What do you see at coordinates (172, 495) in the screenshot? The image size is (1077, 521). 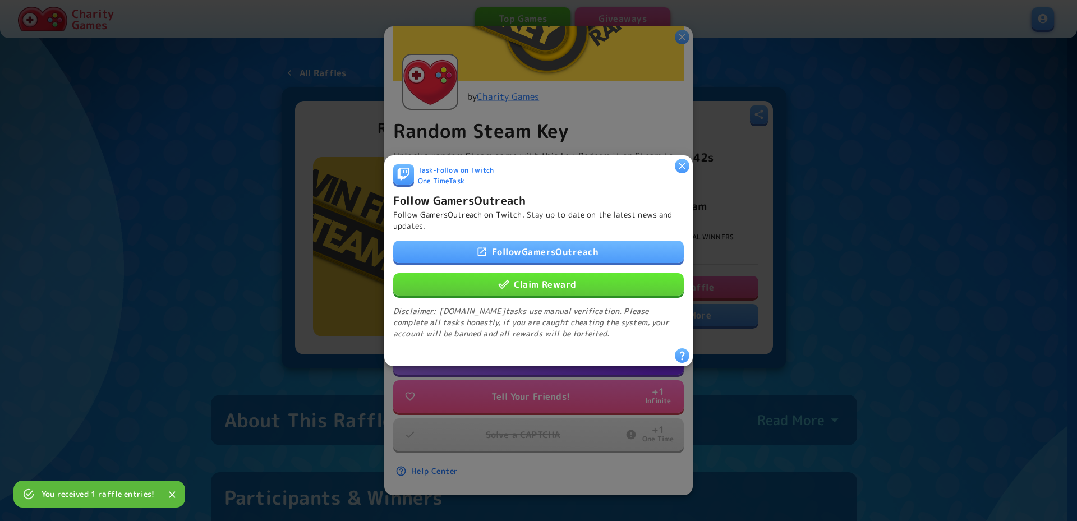 I see `button: Close` at bounding box center [172, 495].